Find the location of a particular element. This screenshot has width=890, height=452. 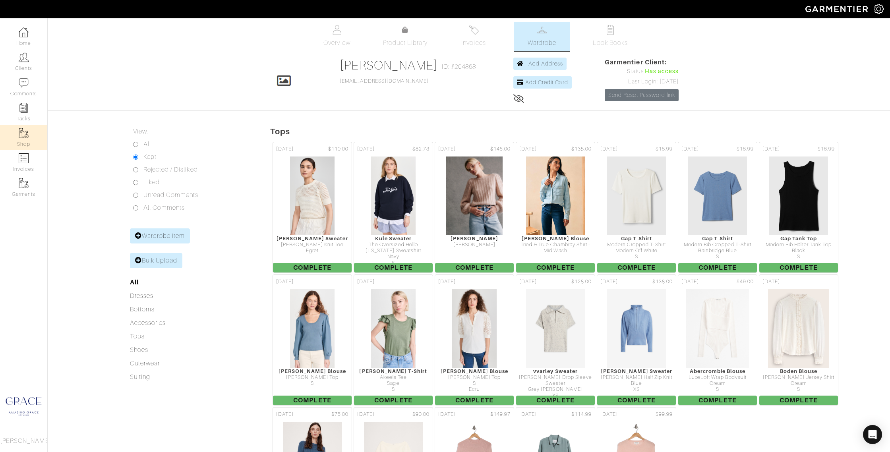

div: Black is located at coordinates (798, 251).